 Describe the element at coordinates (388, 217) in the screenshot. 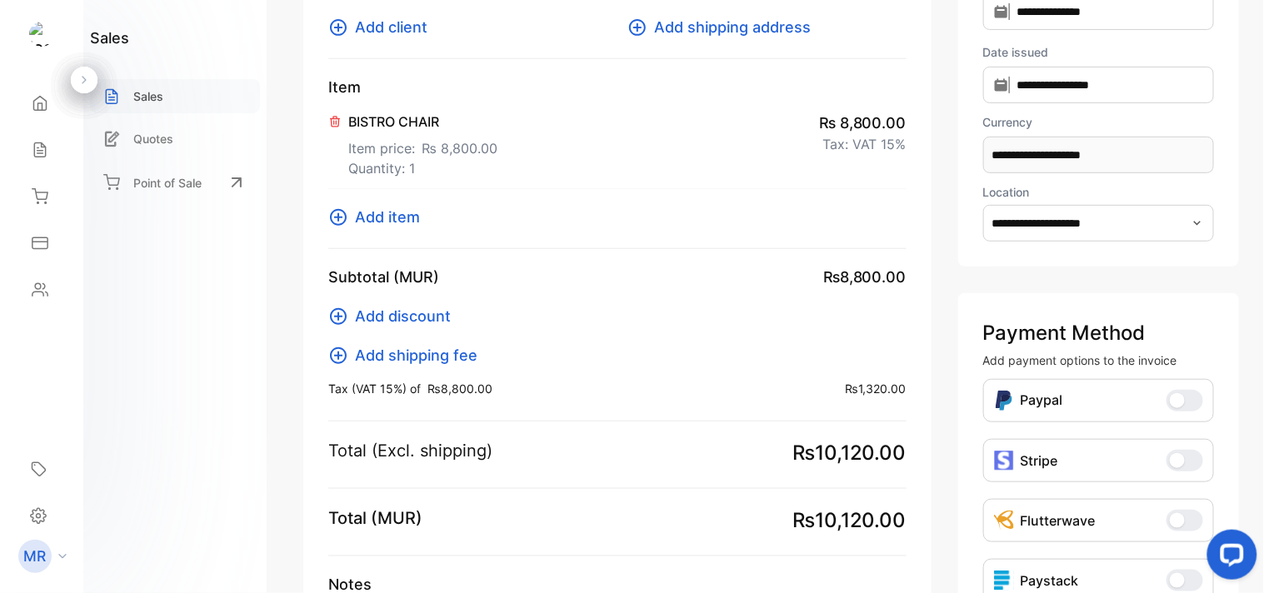

I see `span: Add item` at that location.